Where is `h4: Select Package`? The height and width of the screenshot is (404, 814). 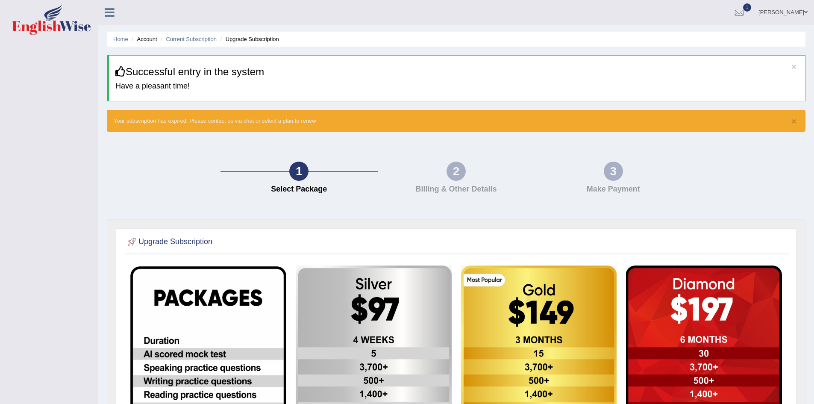 h4: Select Package is located at coordinates (299, 189).